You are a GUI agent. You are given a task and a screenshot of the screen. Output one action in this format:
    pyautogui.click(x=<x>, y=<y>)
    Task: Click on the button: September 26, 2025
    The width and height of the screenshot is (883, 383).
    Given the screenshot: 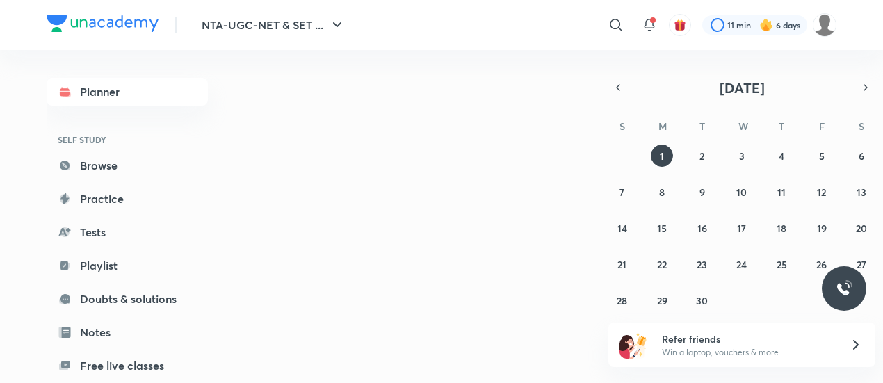 What is the action you would take?
    pyautogui.click(x=822, y=264)
    